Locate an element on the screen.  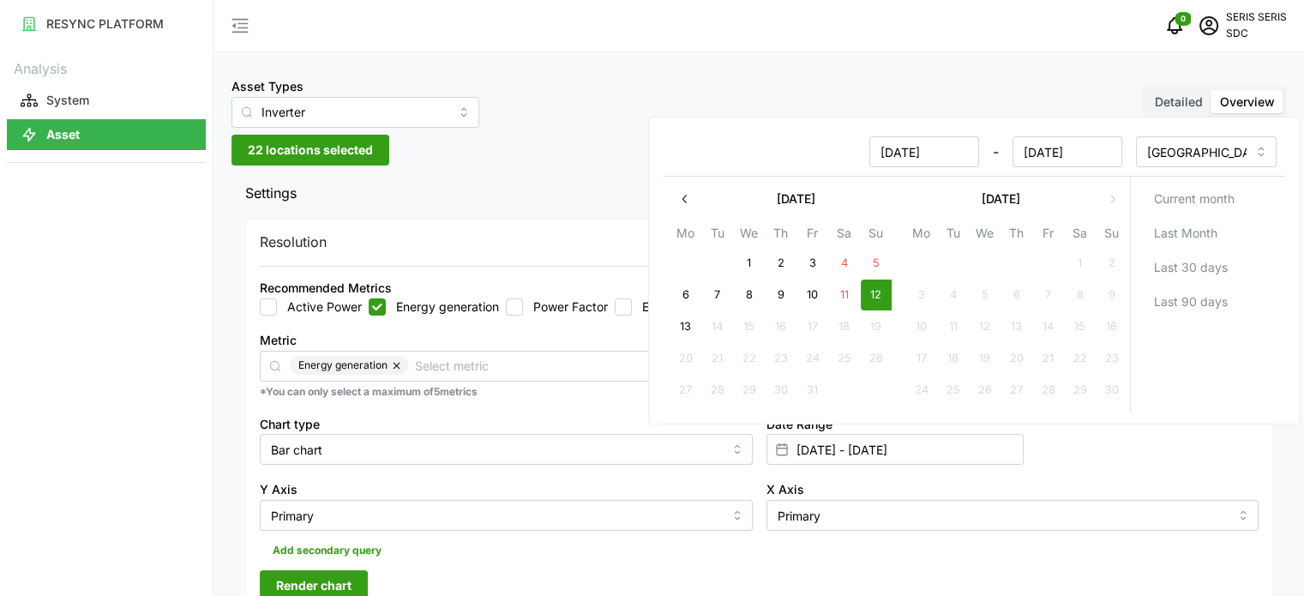
button: 9 November 2025 is located at coordinates (1111, 296).